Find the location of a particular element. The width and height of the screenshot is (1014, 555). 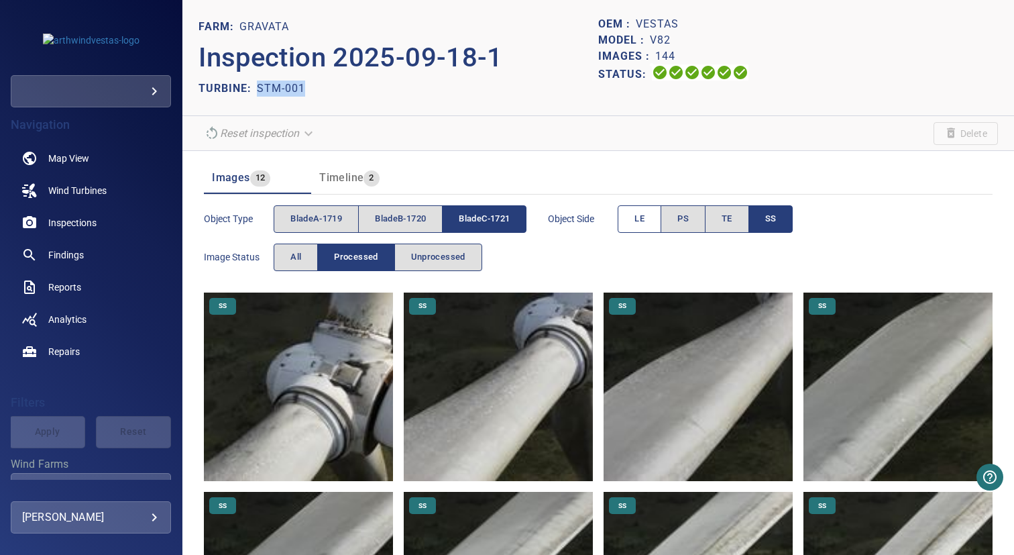

p: GRAVATA is located at coordinates (264, 27).